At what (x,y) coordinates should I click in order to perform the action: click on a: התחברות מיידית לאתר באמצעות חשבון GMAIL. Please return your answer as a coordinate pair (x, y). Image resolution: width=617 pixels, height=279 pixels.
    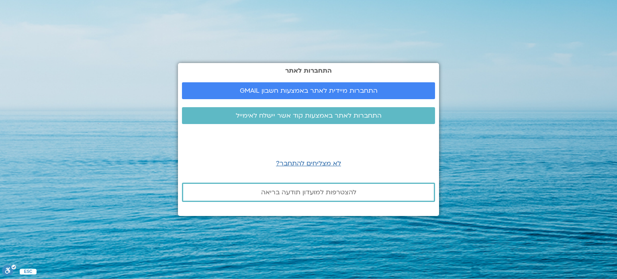
    Looking at the image, I should click on (308, 91).